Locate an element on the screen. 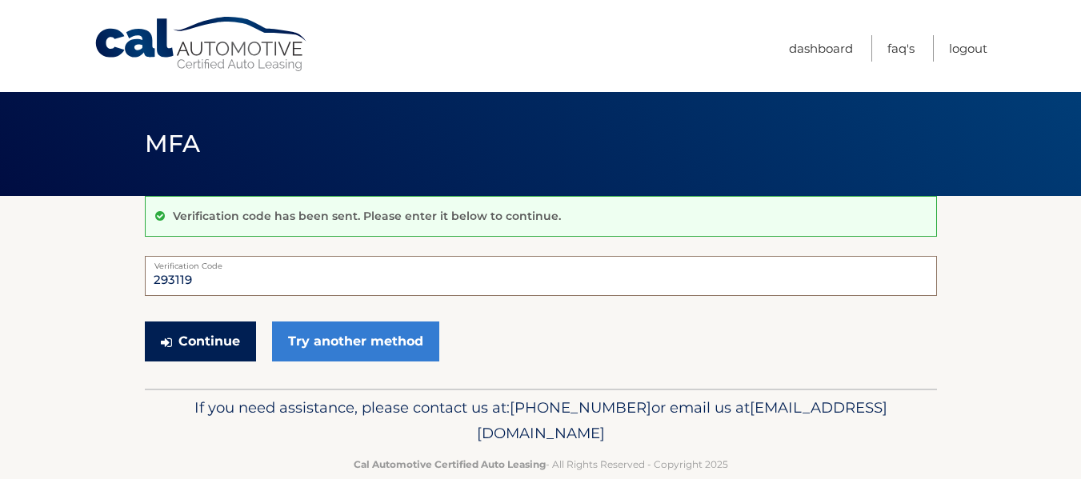 This screenshot has width=1081, height=479. a: Cal Automotive is located at coordinates (202, 44).